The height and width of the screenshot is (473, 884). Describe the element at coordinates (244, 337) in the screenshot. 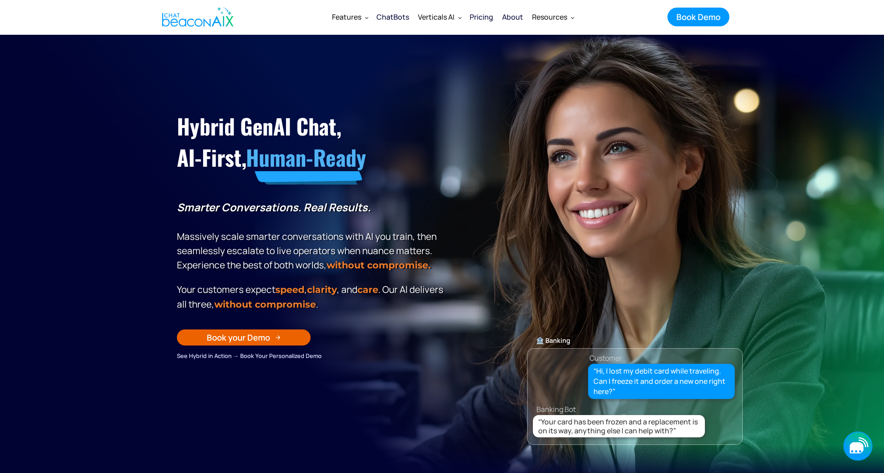

I see `a: Book your Demo` at that location.